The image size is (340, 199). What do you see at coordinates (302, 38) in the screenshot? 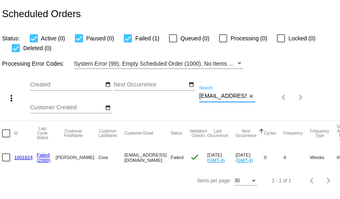
I see `span: Locked (0)` at bounding box center [302, 38].